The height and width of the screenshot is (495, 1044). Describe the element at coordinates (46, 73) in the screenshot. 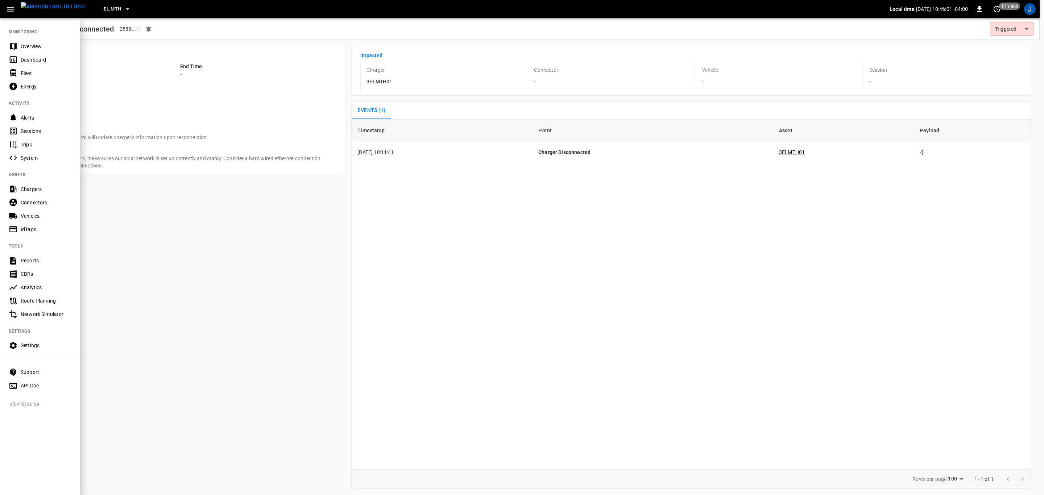

I see `div: Fleet` at that location.